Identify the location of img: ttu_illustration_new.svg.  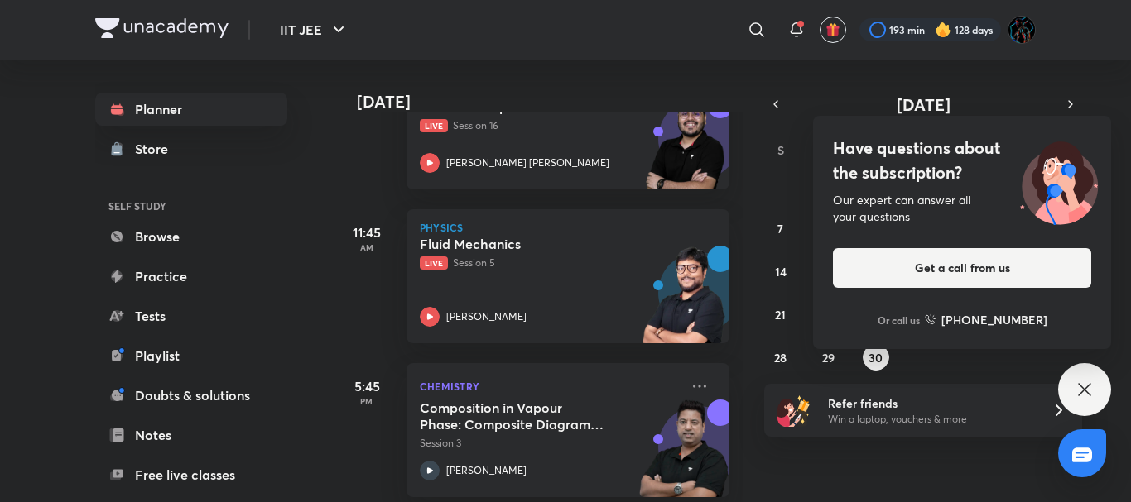
(1059, 180).